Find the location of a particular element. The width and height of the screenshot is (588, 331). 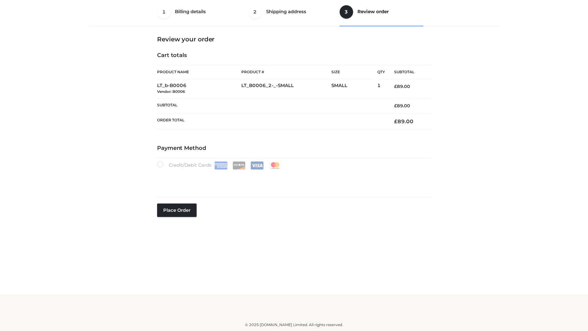

th: Product # is located at coordinates (286, 72).